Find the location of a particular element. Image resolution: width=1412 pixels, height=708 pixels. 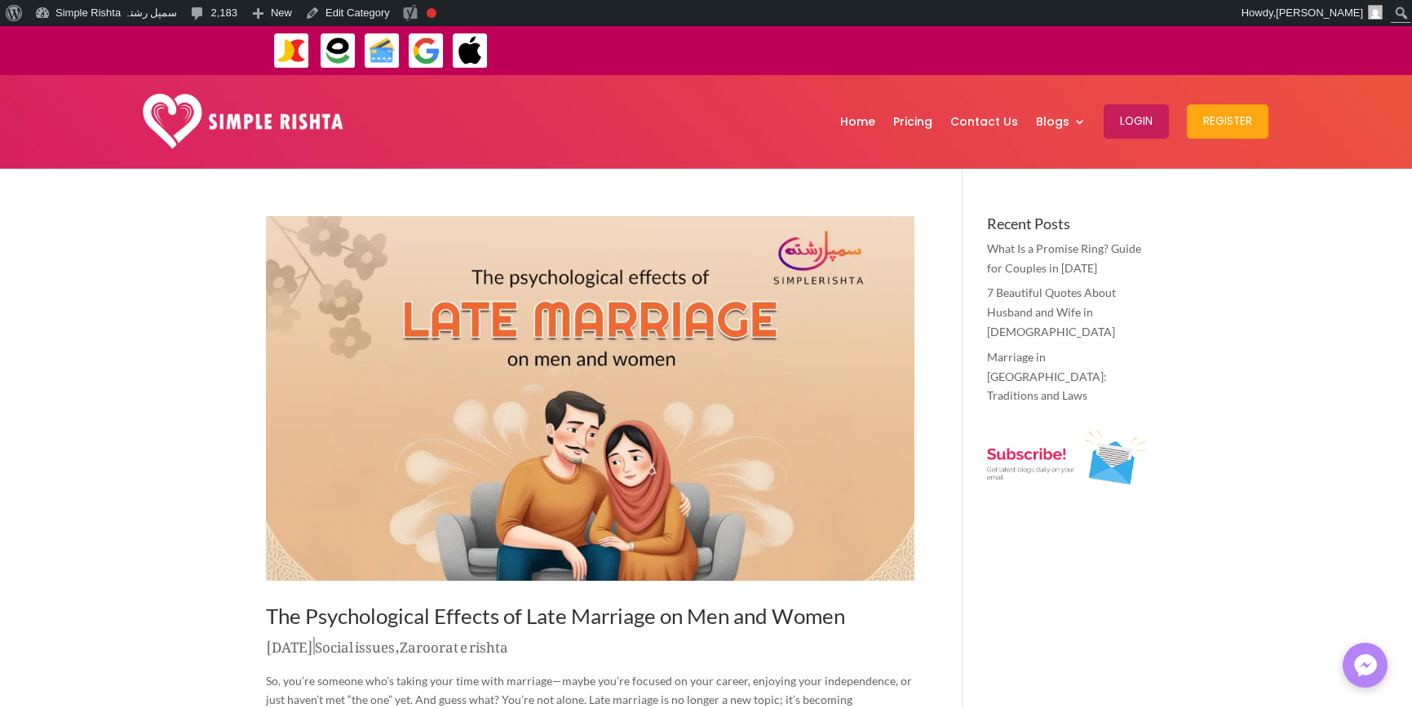

img: ApplePay-icon is located at coordinates (470, 51).